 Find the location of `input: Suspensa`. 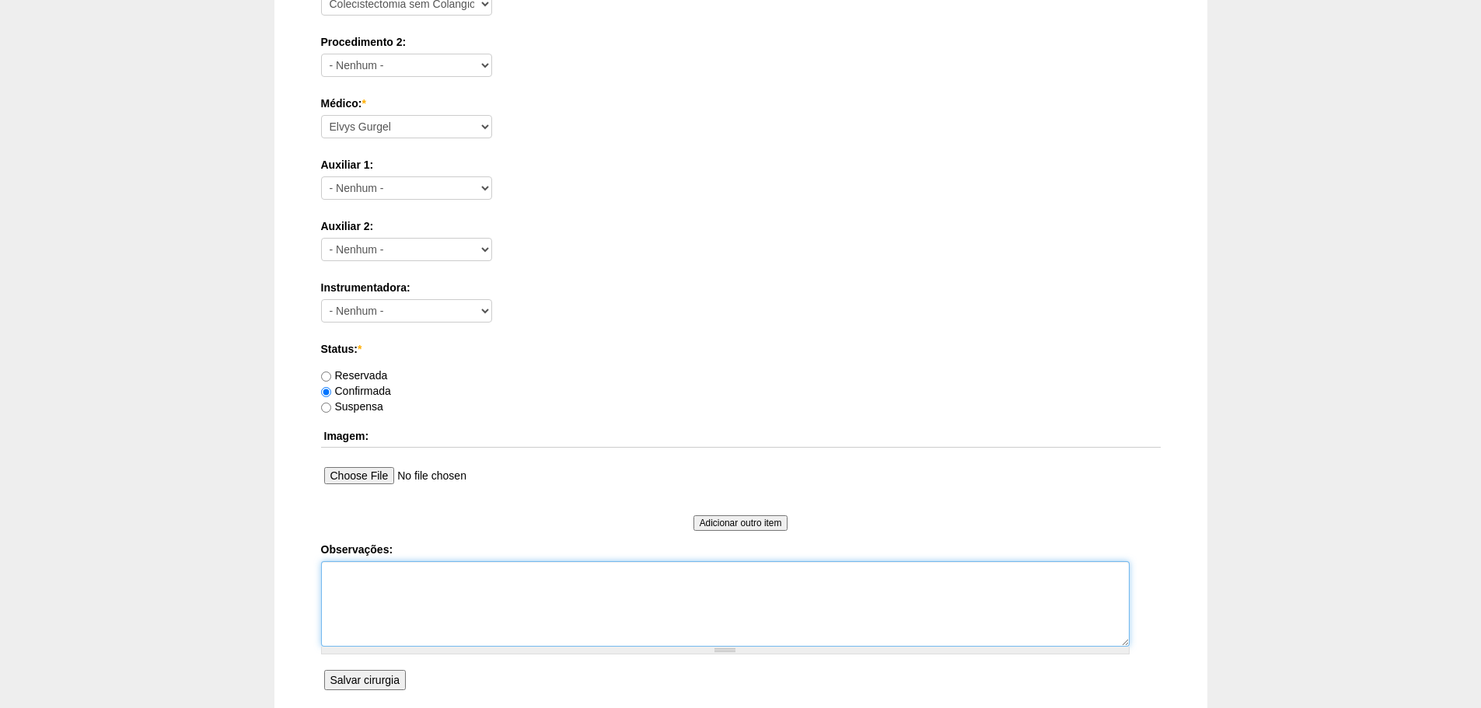

input: Suspensa is located at coordinates (326, 407).